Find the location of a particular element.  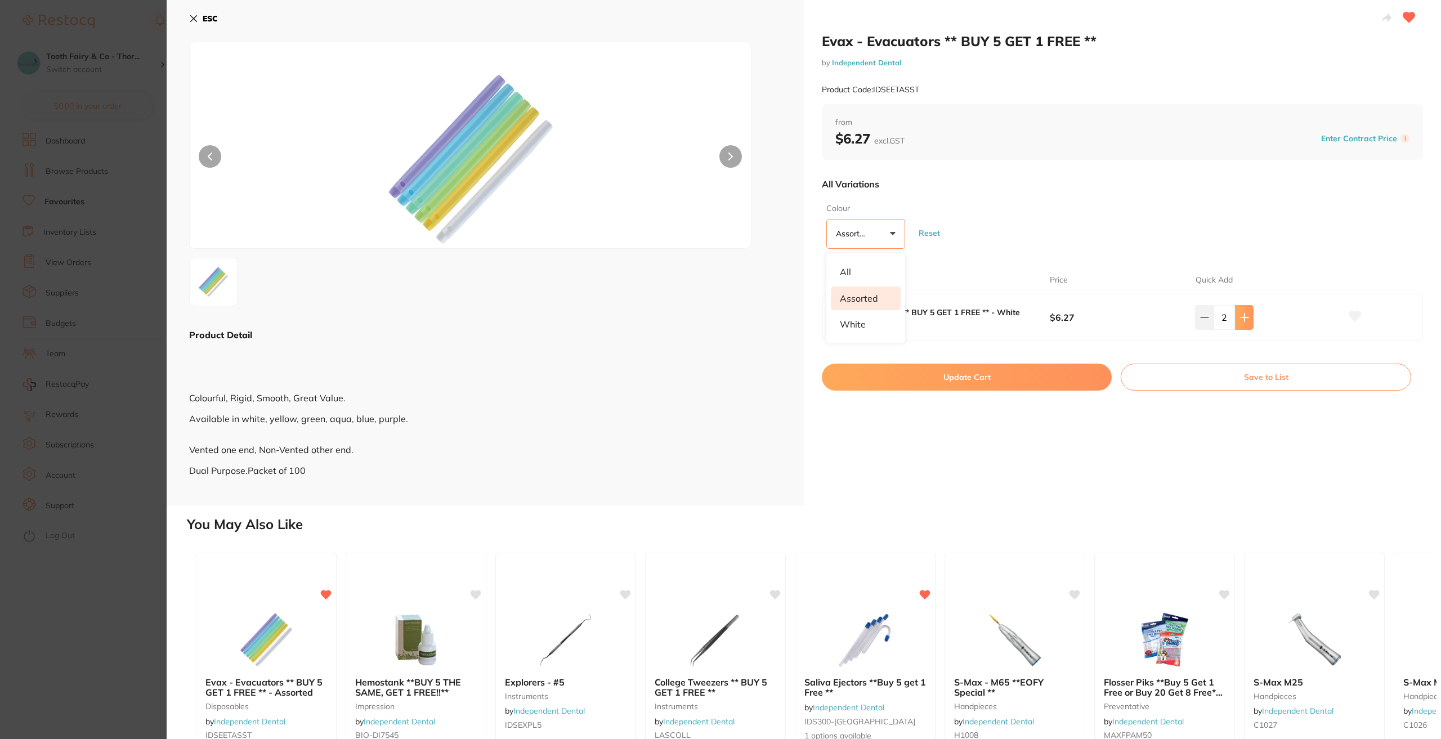

small: IDSEXPL5 is located at coordinates (566, 725).